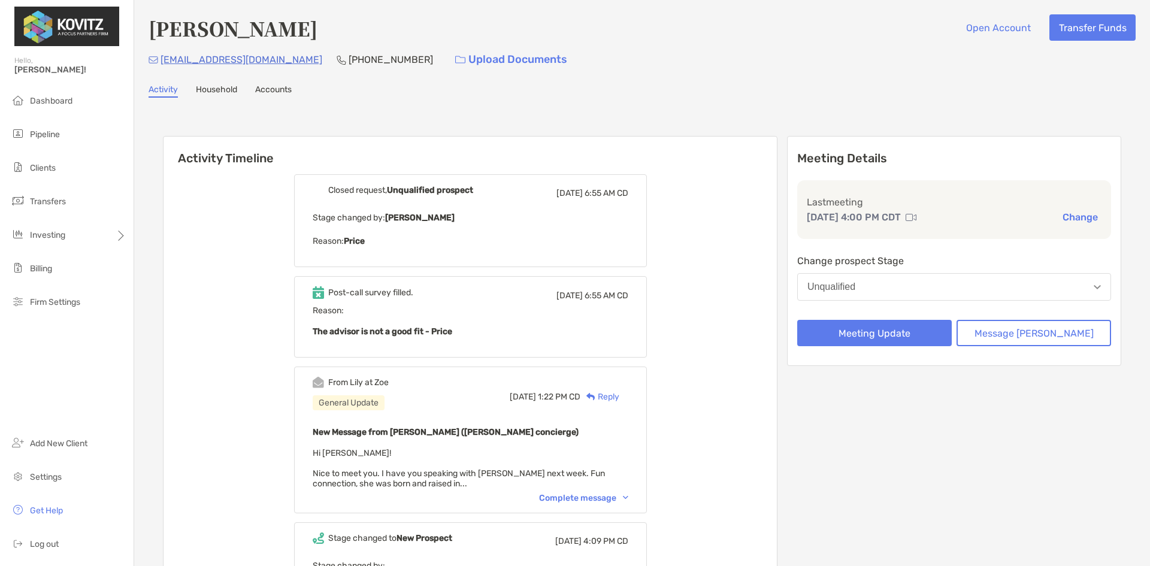 The image size is (1150, 566). I want to click on h6: Activity Timeline, so click(470, 151).